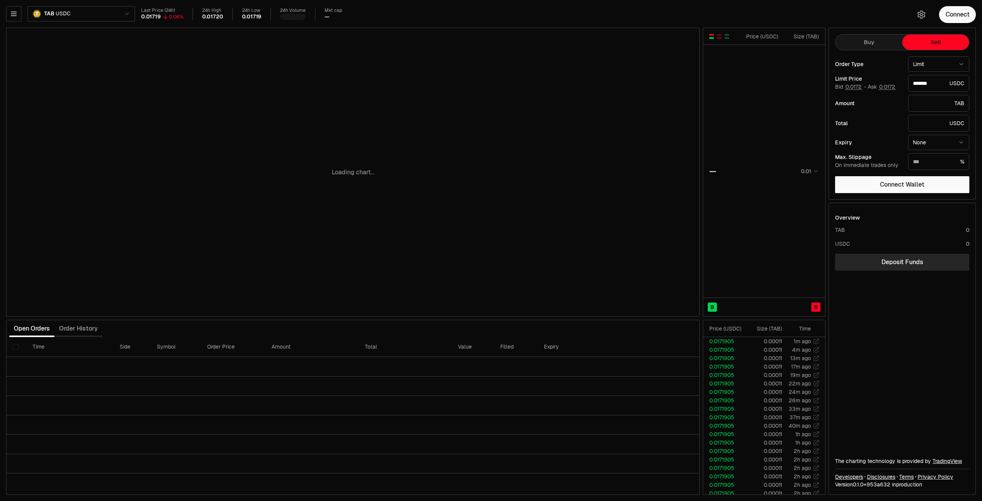 The height and width of the screenshot is (501, 982). I want to click on div: 0.01720, so click(213, 17).